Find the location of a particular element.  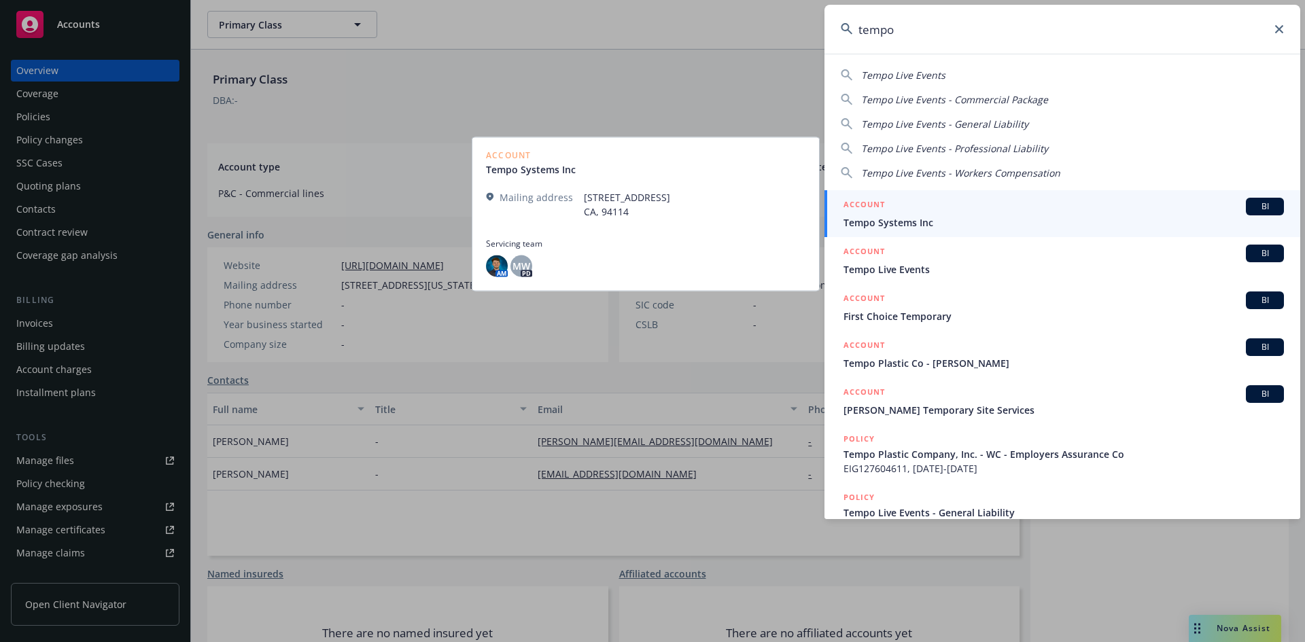

a: ACCOUNTBITempo Systems Inc is located at coordinates (1062, 213).